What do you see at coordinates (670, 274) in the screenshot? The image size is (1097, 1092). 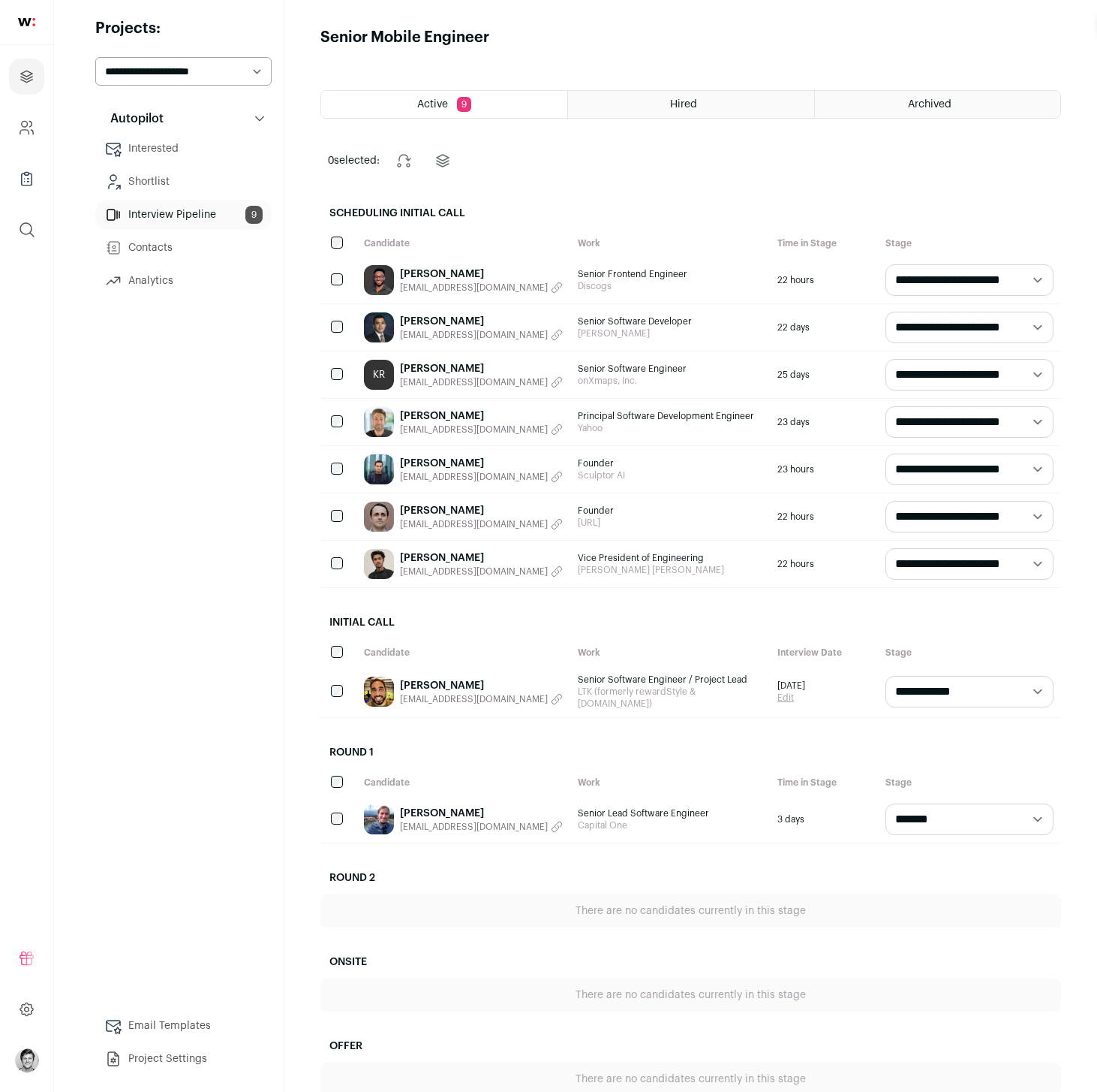 I see `span: Senior Frontend Engineer` at bounding box center [670, 274].